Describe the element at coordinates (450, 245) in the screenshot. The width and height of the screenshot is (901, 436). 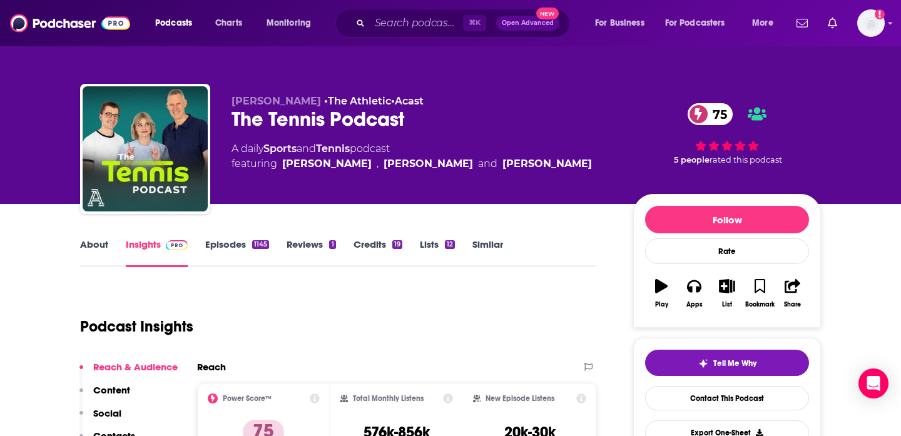
I see `div: 12` at that location.